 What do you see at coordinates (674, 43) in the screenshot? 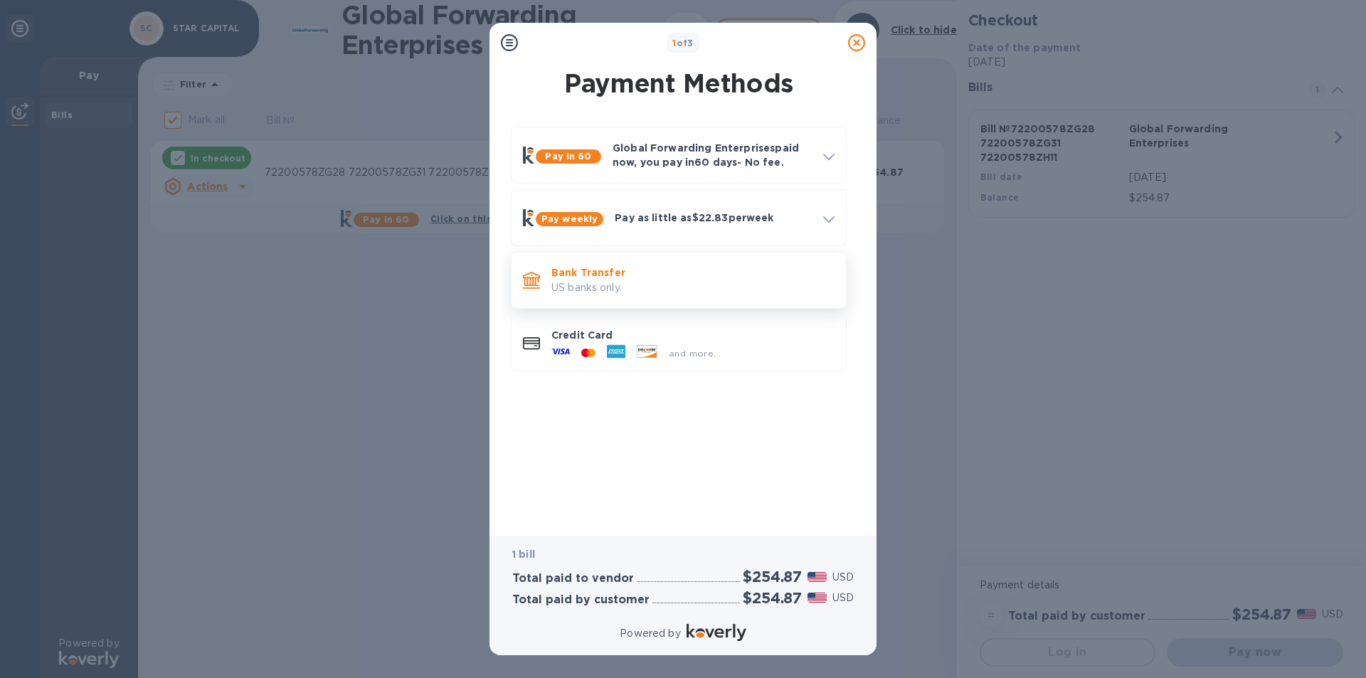
I see `span: 1` at bounding box center [674, 43].